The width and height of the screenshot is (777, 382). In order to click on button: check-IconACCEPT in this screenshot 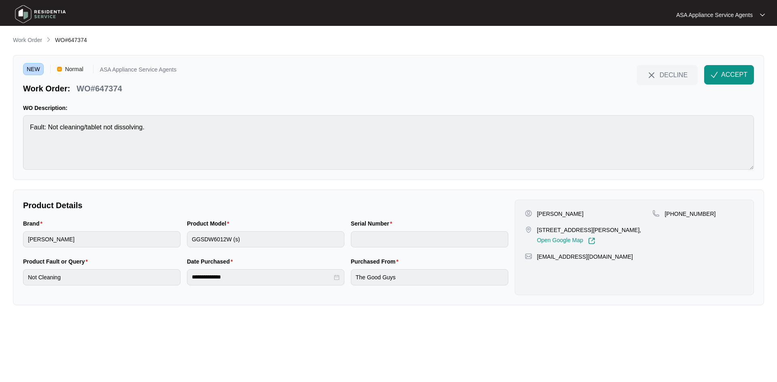, I will do `click(729, 75)`.